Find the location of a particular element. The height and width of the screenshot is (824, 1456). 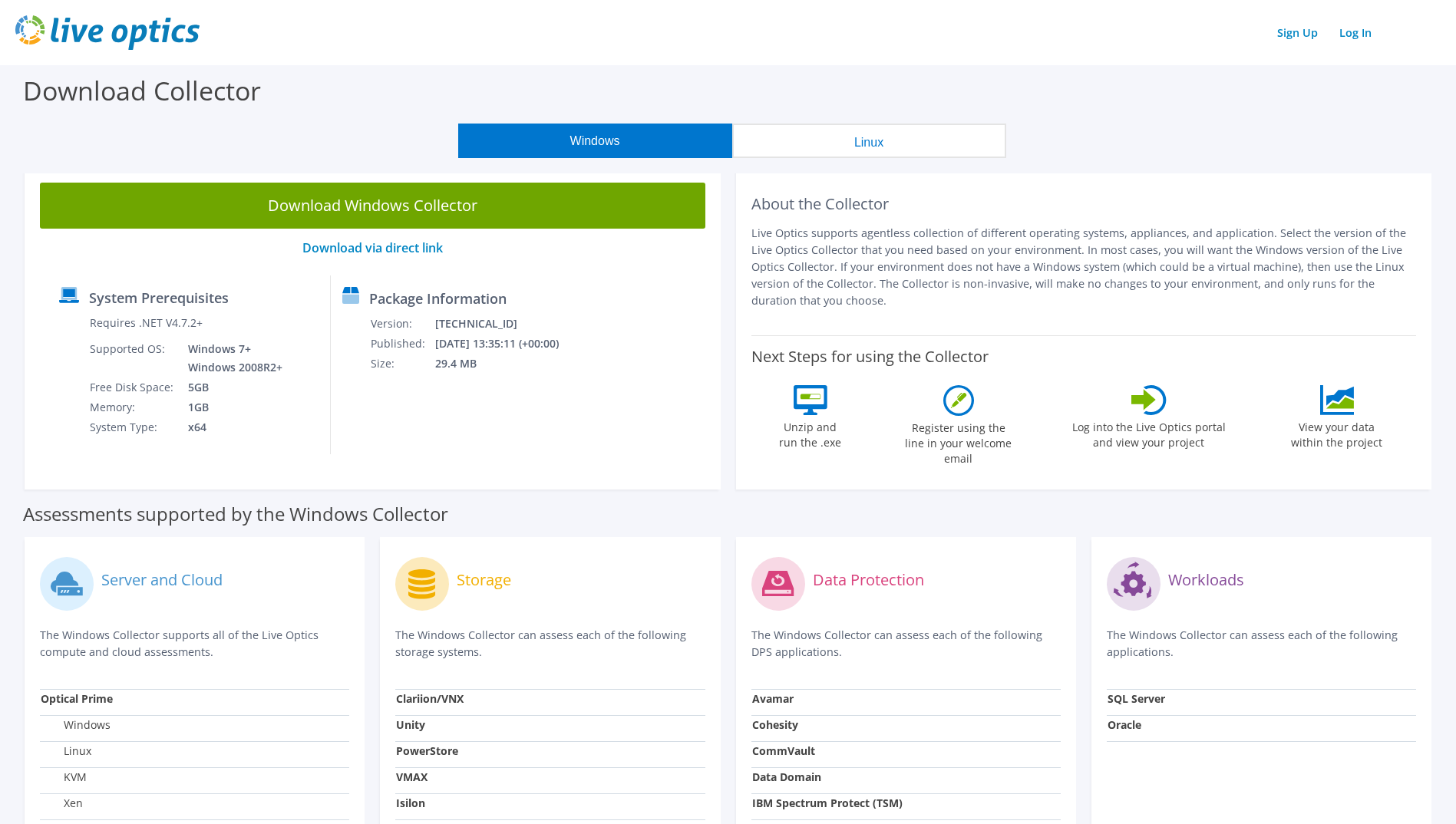

strong: Data Domain is located at coordinates (787, 776).